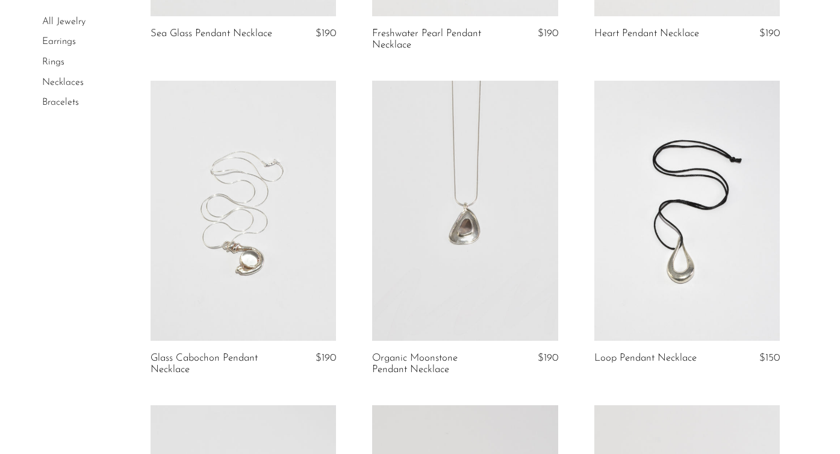 This screenshot has width=840, height=454. Describe the element at coordinates (63, 83) in the screenshot. I see `a: Necklaces` at that location.